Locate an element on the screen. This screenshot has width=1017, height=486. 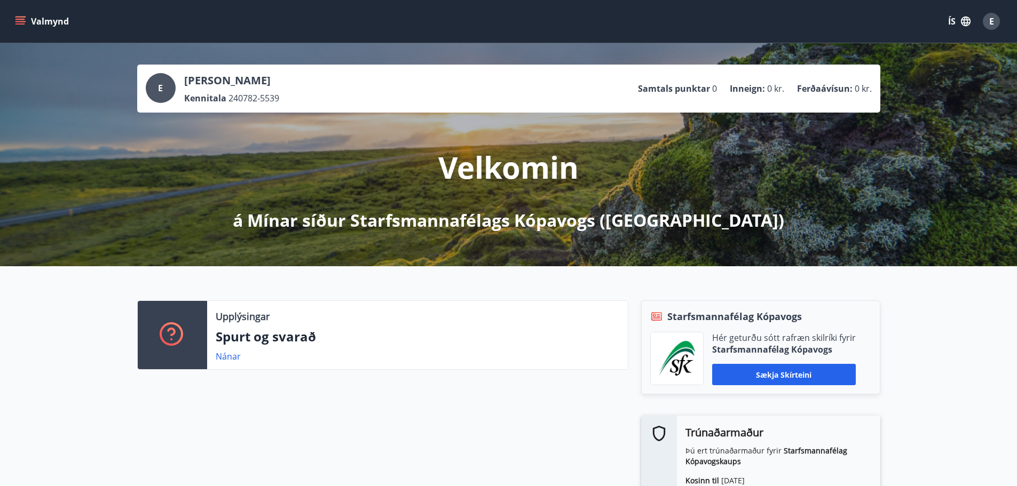
p: Ferðaávísun : is located at coordinates (825, 89).